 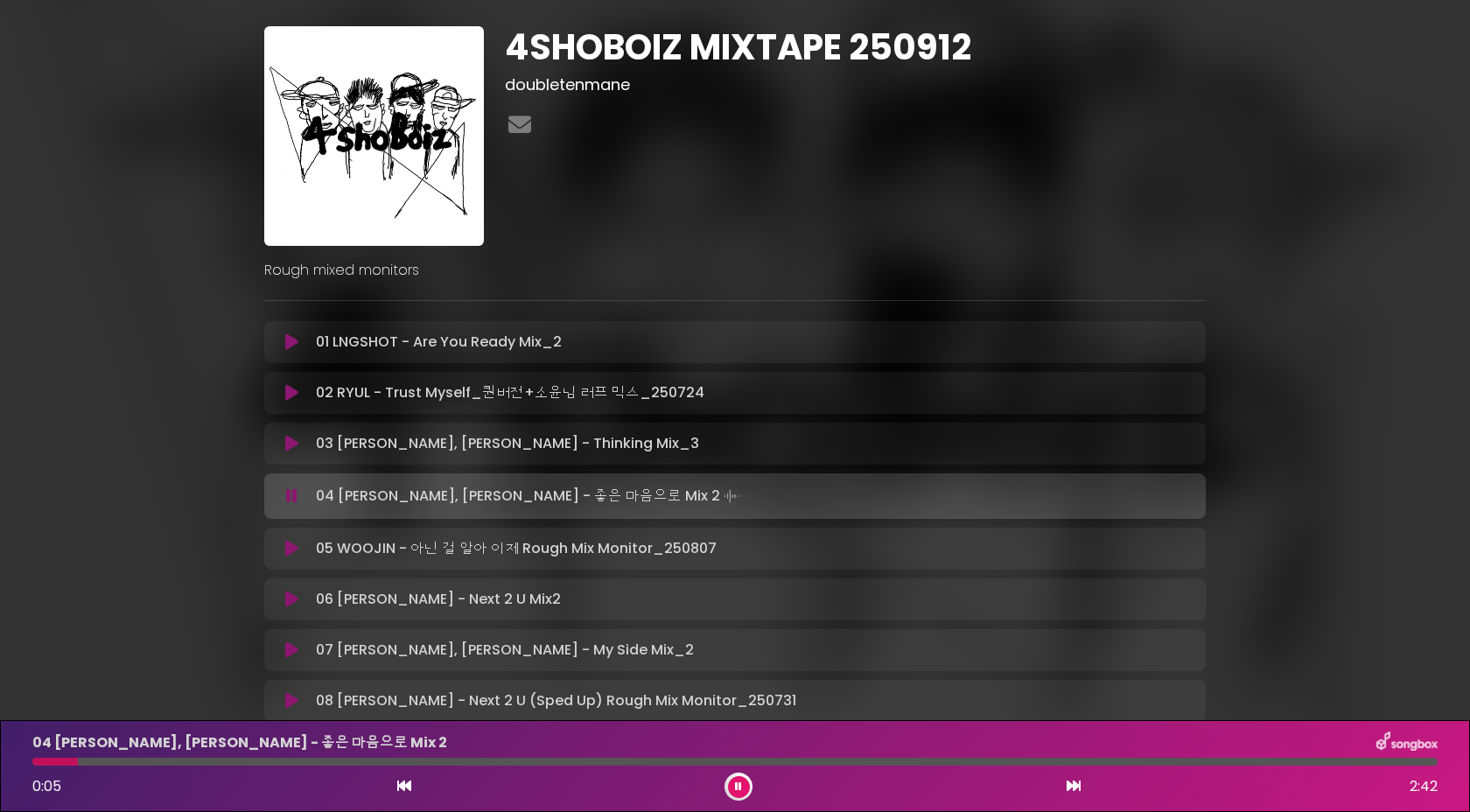 What do you see at coordinates (735, 270) in the screenshot?
I see `p: Rough mixed monitors` at bounding box center [735, 270].